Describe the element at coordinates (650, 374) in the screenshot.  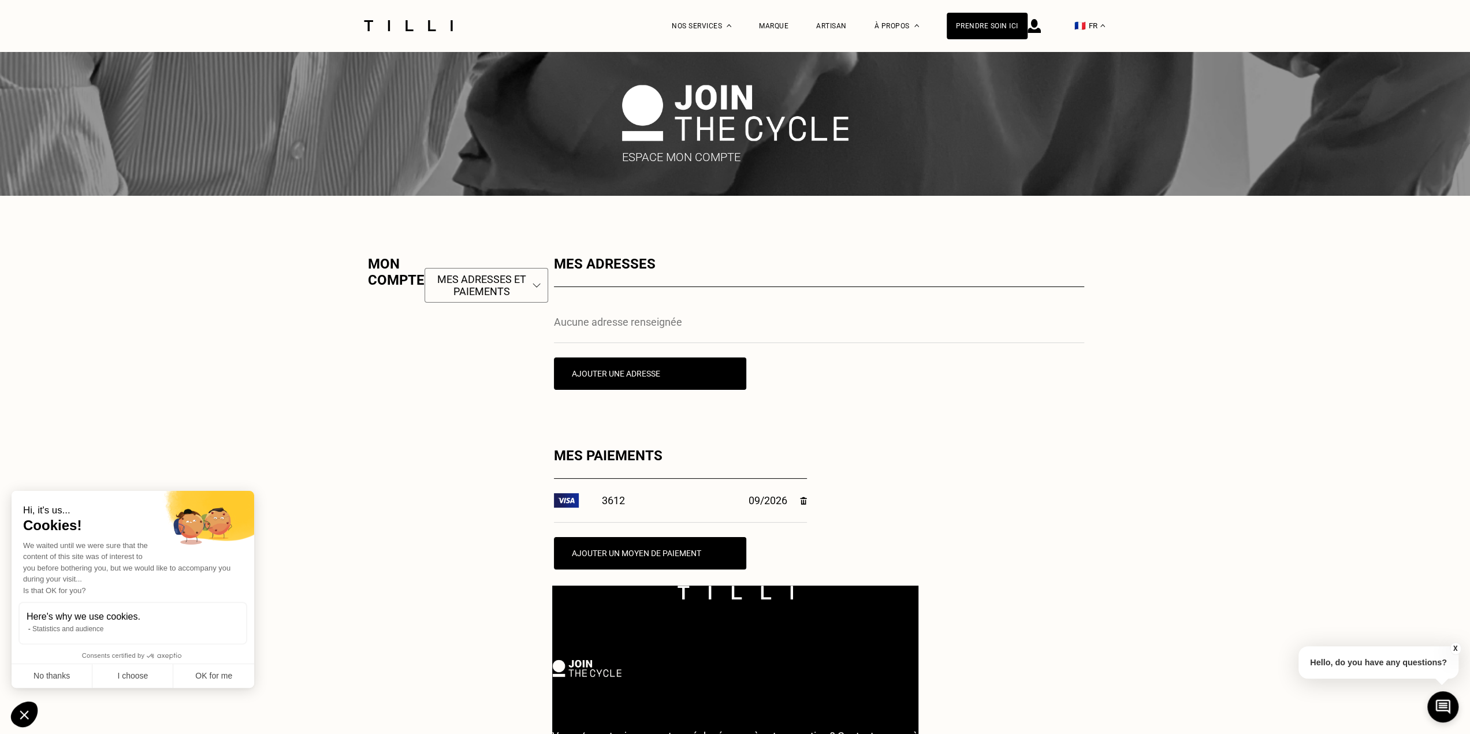
I see `button: Ajouter une adresse` at that location.